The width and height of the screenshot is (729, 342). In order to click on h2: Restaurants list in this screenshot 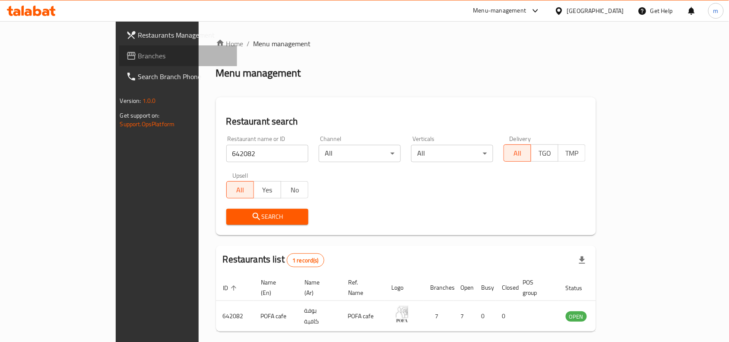, I will do `click(274, 260)`.